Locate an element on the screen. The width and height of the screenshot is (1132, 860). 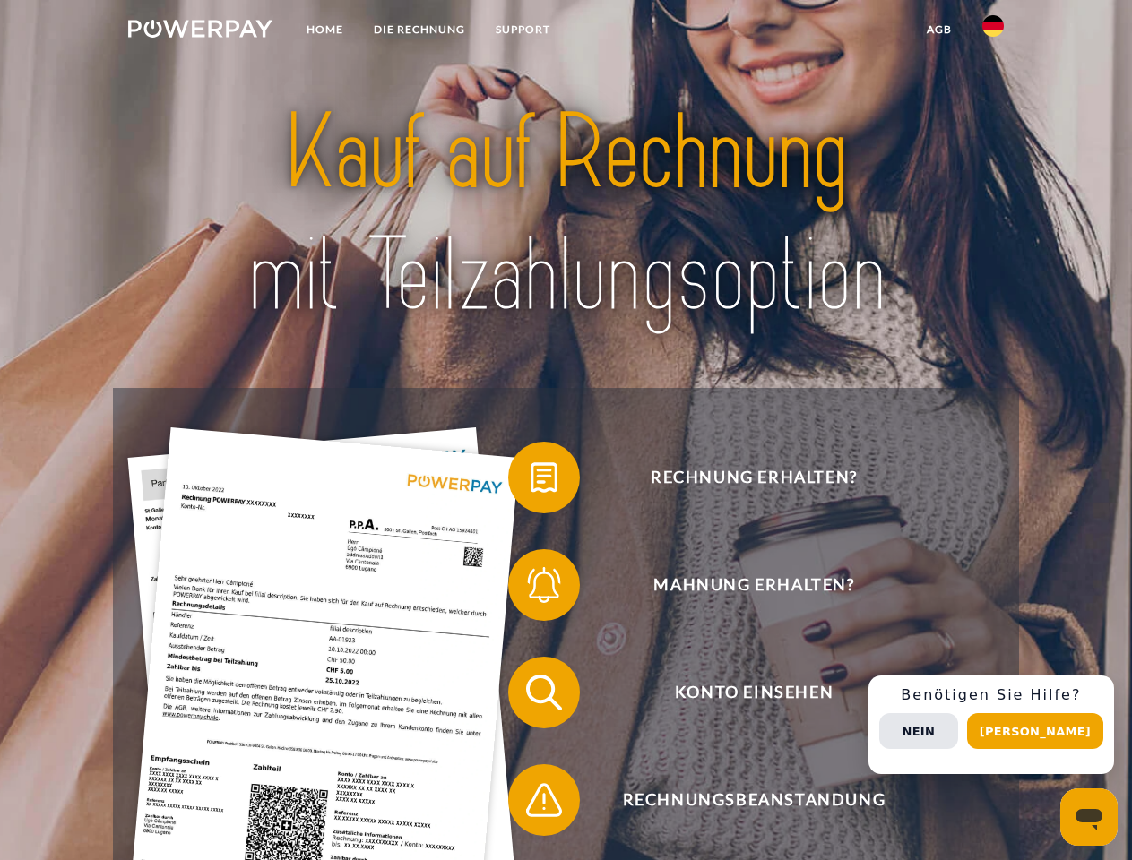
a: SUPPORT is located at coordinates (522, 30).